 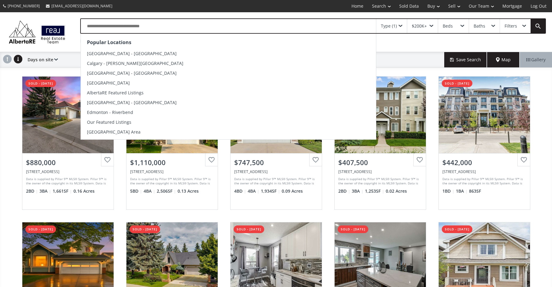 What do you see at coordinates (484, 171) in the screenshot?
I see `div: 211 Quarry Way SE #105, Calgary, AB T2C 5M6` at bounding box center [484, 171].